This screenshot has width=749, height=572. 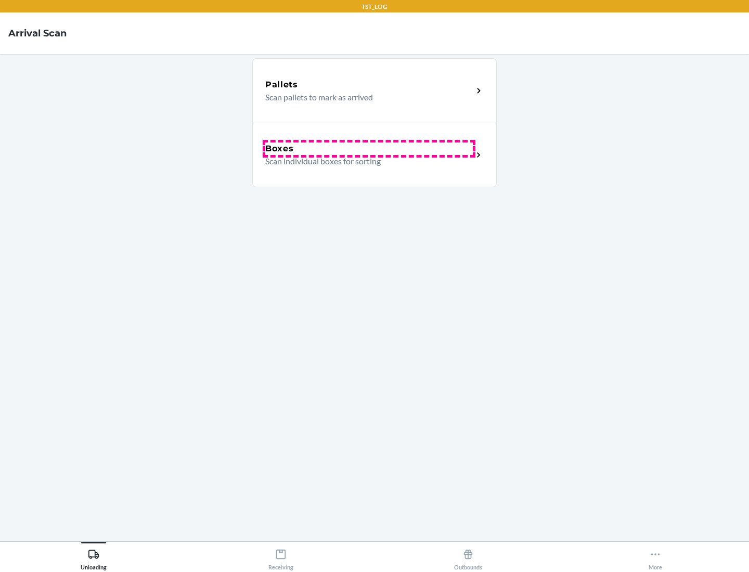 What do you see at coordinates (374, 7) in the screenshot?
I see `p: TST_LOG` at bounding box center [374, 7].